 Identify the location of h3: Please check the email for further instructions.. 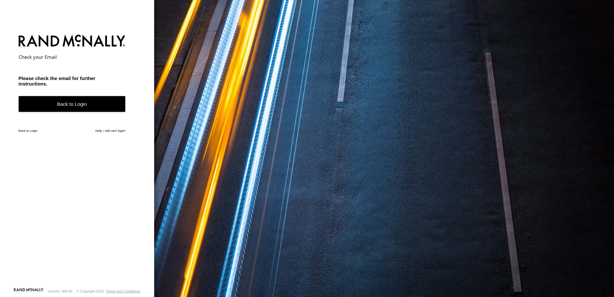
(72, 81).